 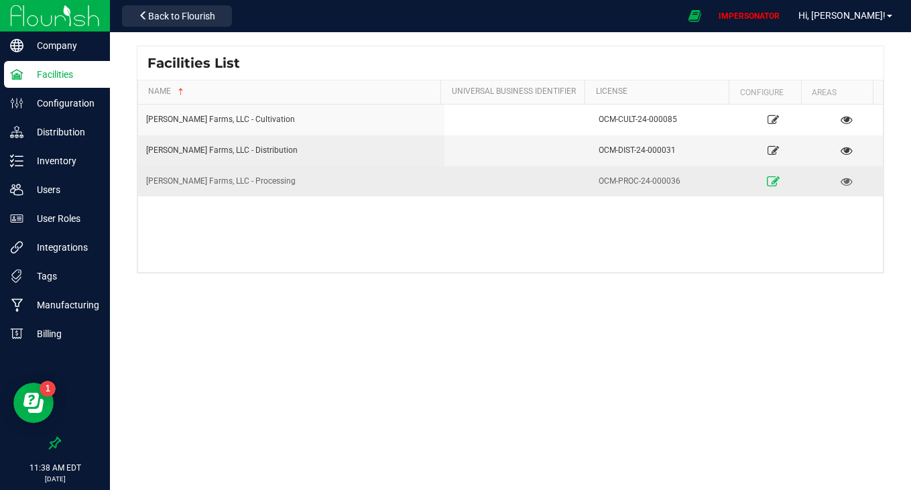 What do you see at coordinates (695, 15) in the screenshot?
I see `span: Open Ecommerce Menu` at bounding box center [695, 15].